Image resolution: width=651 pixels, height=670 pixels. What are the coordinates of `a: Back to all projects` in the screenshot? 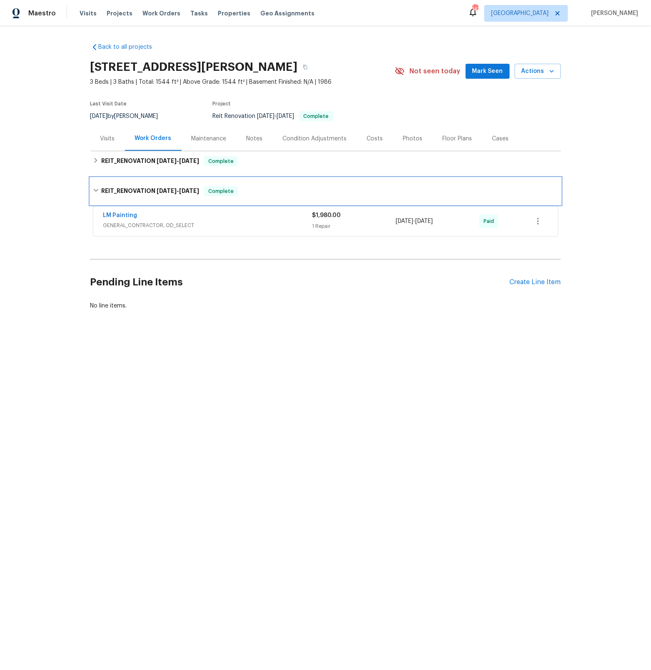 It's located at (130, 47).